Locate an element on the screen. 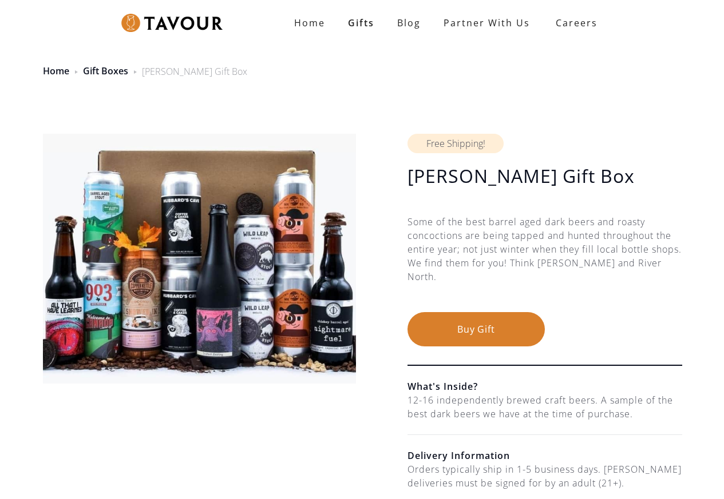  h6: Delivery Information is located at coordinates (545, 456).